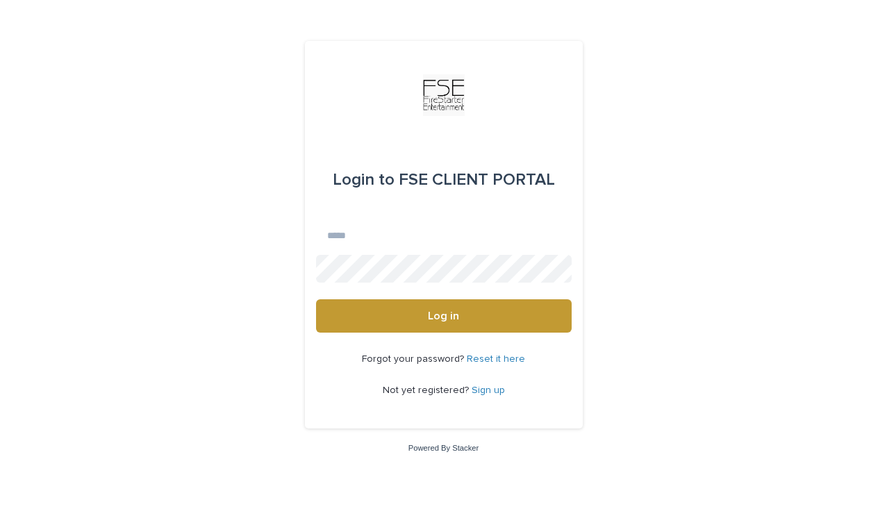  Describe the element at coordinates (444, 180) in the screenshot. I see `div: FSE CLIENT PORTAL` at that location.